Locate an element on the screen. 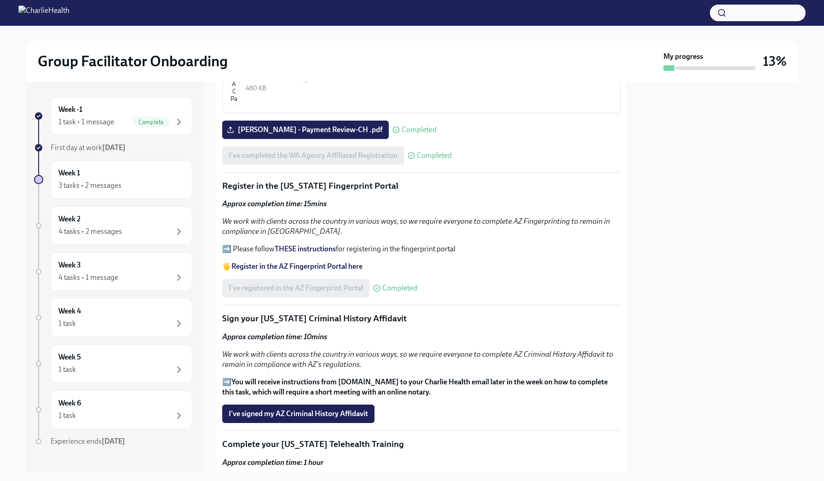 The height and width of the screenshot is (481, 824). h6: Week 3 is located at coordinates (69, 265).